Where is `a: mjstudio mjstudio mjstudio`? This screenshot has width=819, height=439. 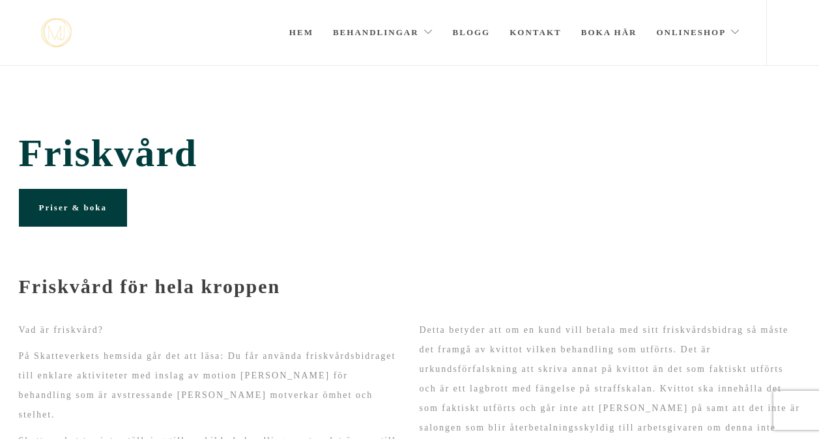
a: mjstudio mjstudio mjstudio is located at coordinates (56, 33).